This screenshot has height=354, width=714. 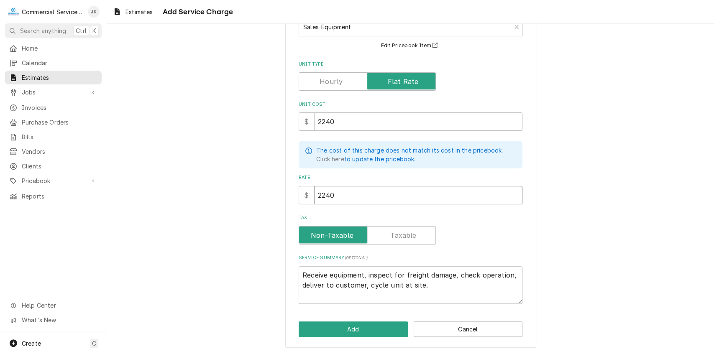 What do you see at coordinates (410, 116) in the screenshot?
I see `div: Unit Cost` at bounding box center [410, 116].